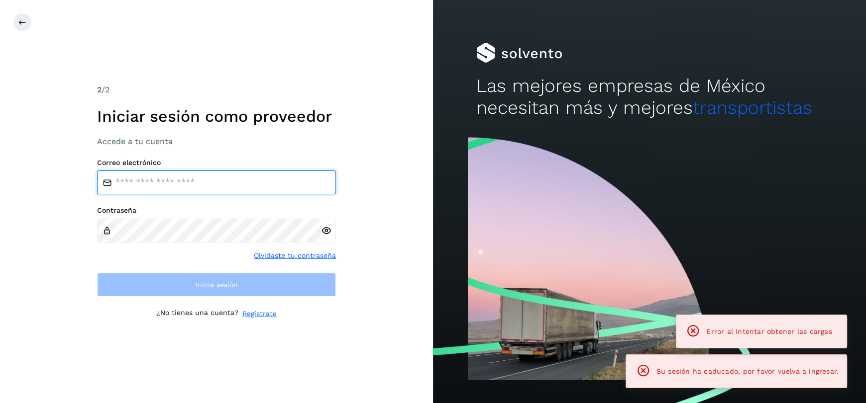  Describe the element at coordinates (99, 90) in the screenshot. I see `span: 2` at that location.